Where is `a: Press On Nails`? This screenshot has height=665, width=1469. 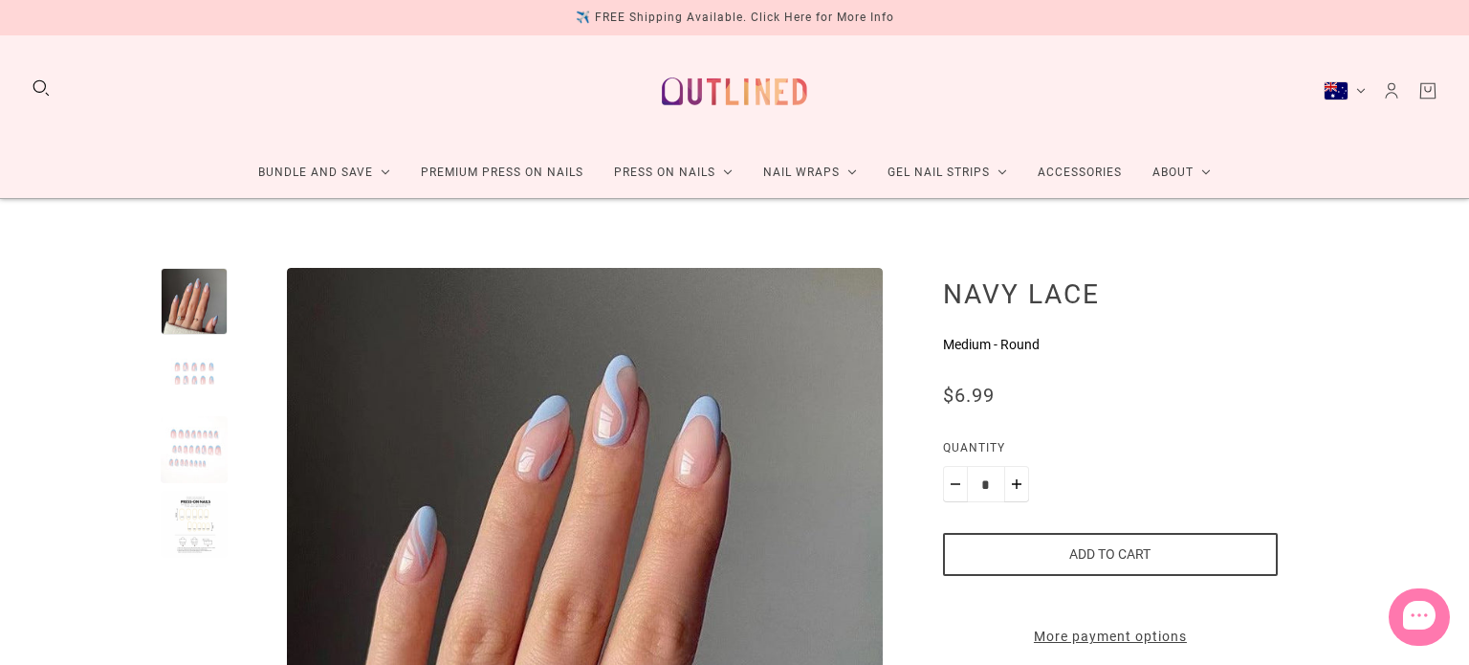 a: Press On Nails is located at coordinates (673, 172).